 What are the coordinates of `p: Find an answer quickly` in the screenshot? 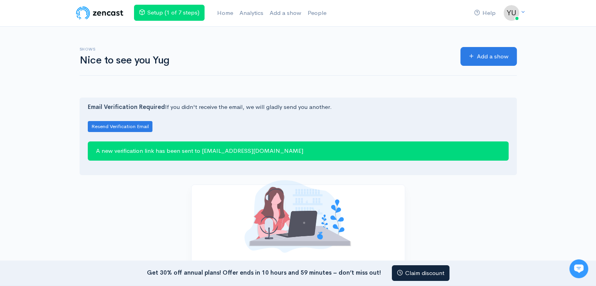 It's located at (78, 139).